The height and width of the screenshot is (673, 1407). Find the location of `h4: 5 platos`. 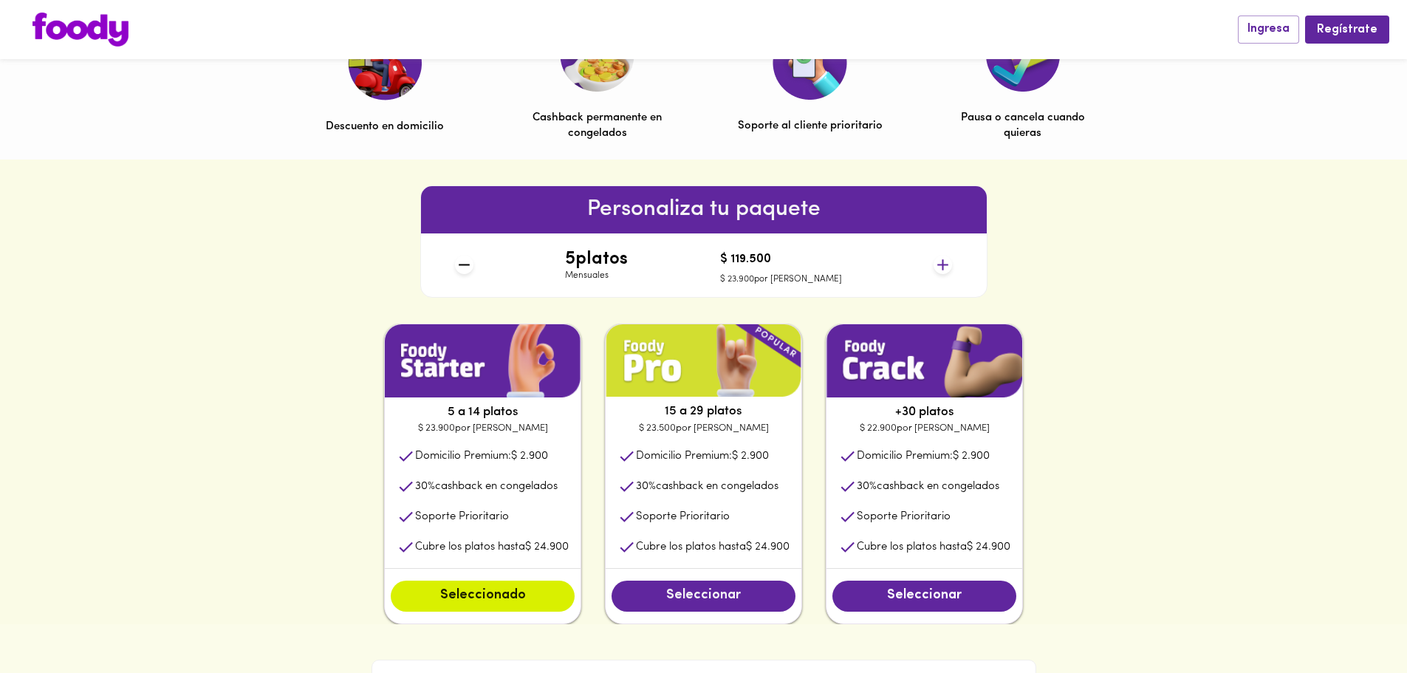

h4: 5 platos is located at coordinates (596, 259).